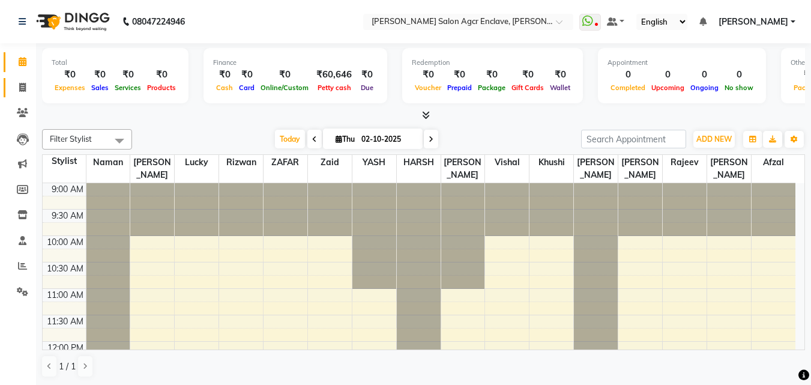 The image size is (811, 385). I want to click on div: Redemption, so click(492, 62).